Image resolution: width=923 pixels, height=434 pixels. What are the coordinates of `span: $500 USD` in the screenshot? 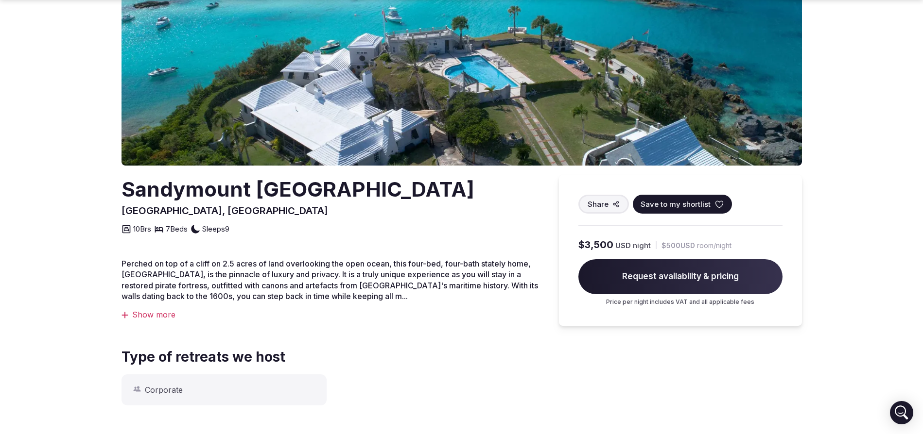 It's located at (678, 246).